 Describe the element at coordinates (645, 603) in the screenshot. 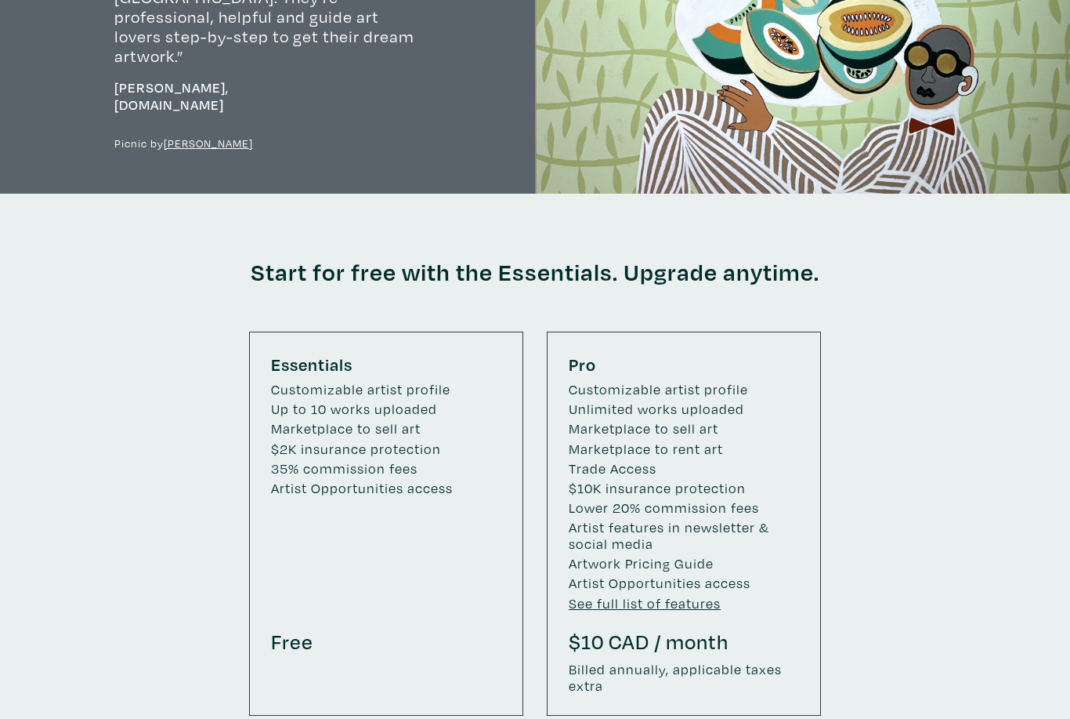

I see `u: See full list of features` at that location.